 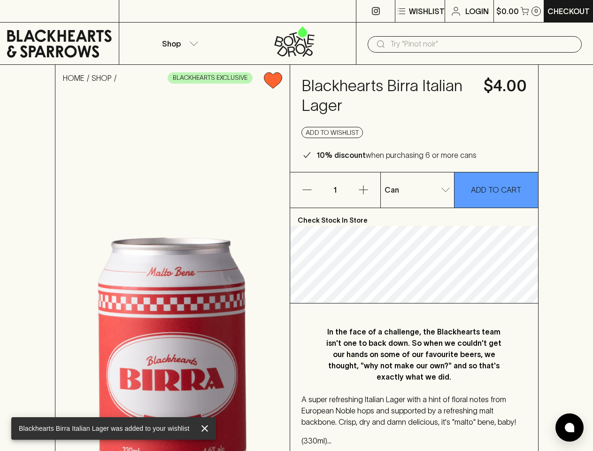 What do you see at coordinates (396, 155) in the screenshot?
I see `p: when purchasing 6 or more cans` at bounding box center [396, 155].